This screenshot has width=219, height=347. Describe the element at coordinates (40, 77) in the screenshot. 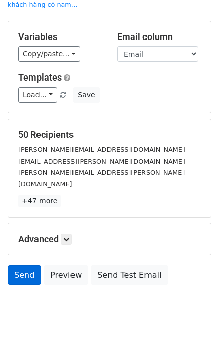

I see `a: Templates` at that location.